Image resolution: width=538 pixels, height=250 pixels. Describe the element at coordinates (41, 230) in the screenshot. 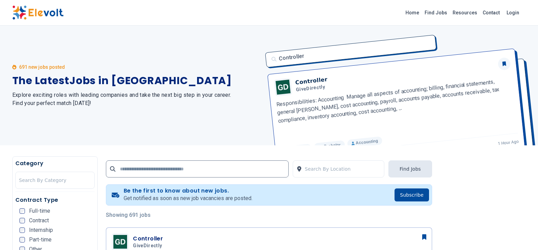

I see `span: Internship` at that location.